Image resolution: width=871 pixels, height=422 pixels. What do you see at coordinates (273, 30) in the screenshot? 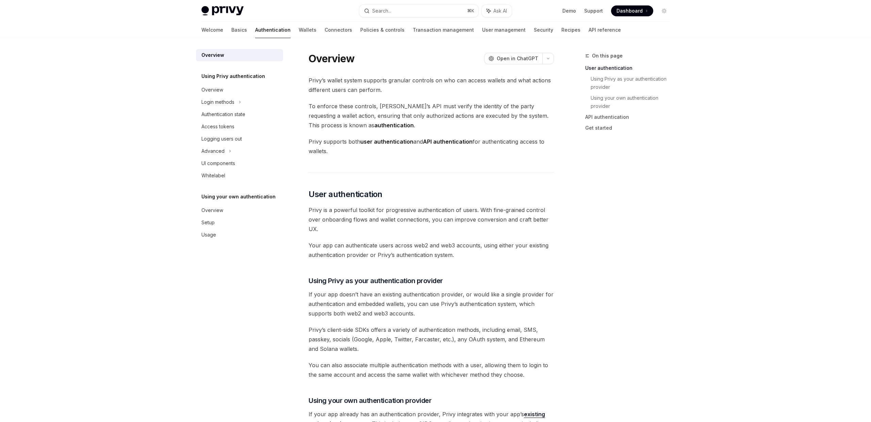
I see `a: Authentication` at bounding box center [273, 30].